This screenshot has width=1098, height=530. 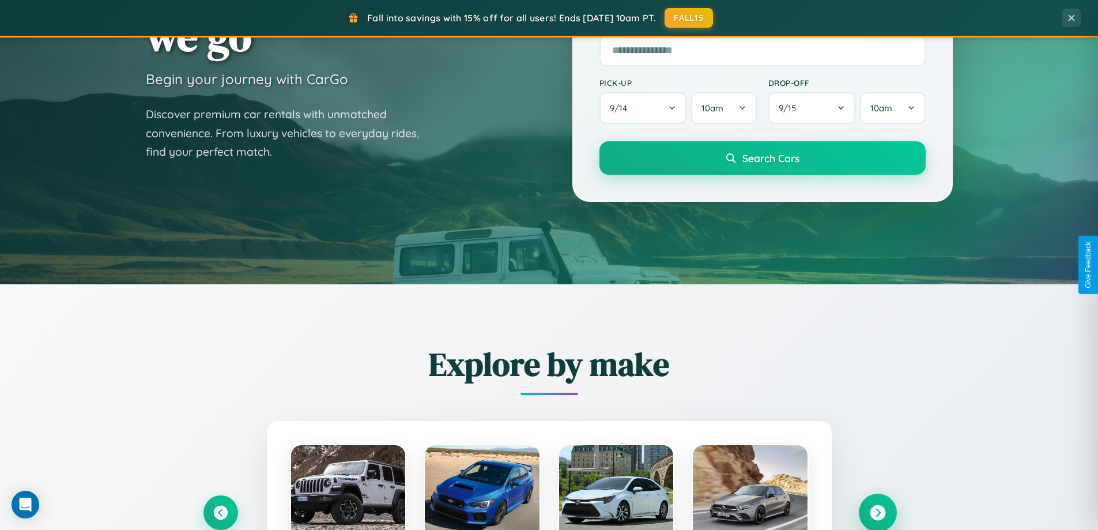 I want to click on div: Open Intercom Messenger, so click(x=25, y=504).